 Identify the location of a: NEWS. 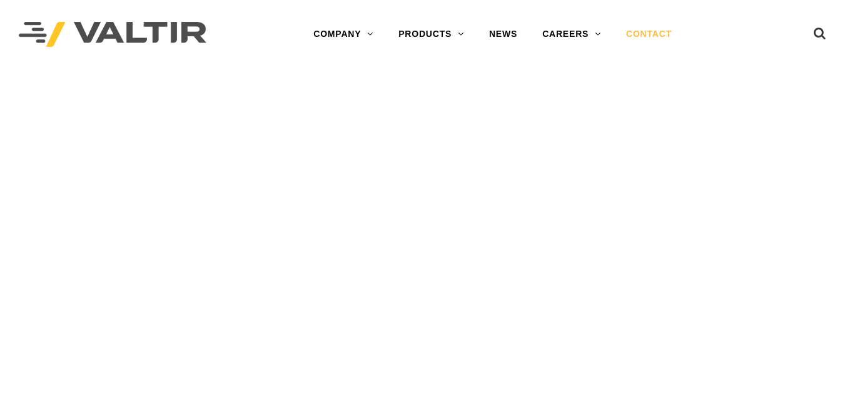
(503, 34).